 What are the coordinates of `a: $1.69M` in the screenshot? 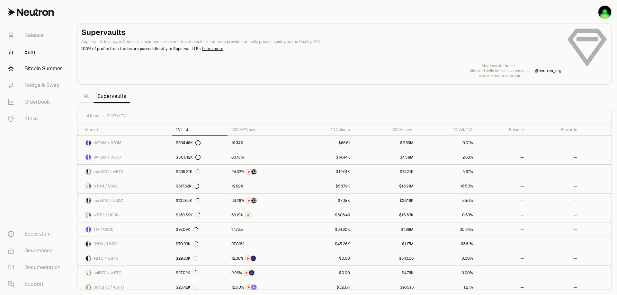 It's located at (385, 230).